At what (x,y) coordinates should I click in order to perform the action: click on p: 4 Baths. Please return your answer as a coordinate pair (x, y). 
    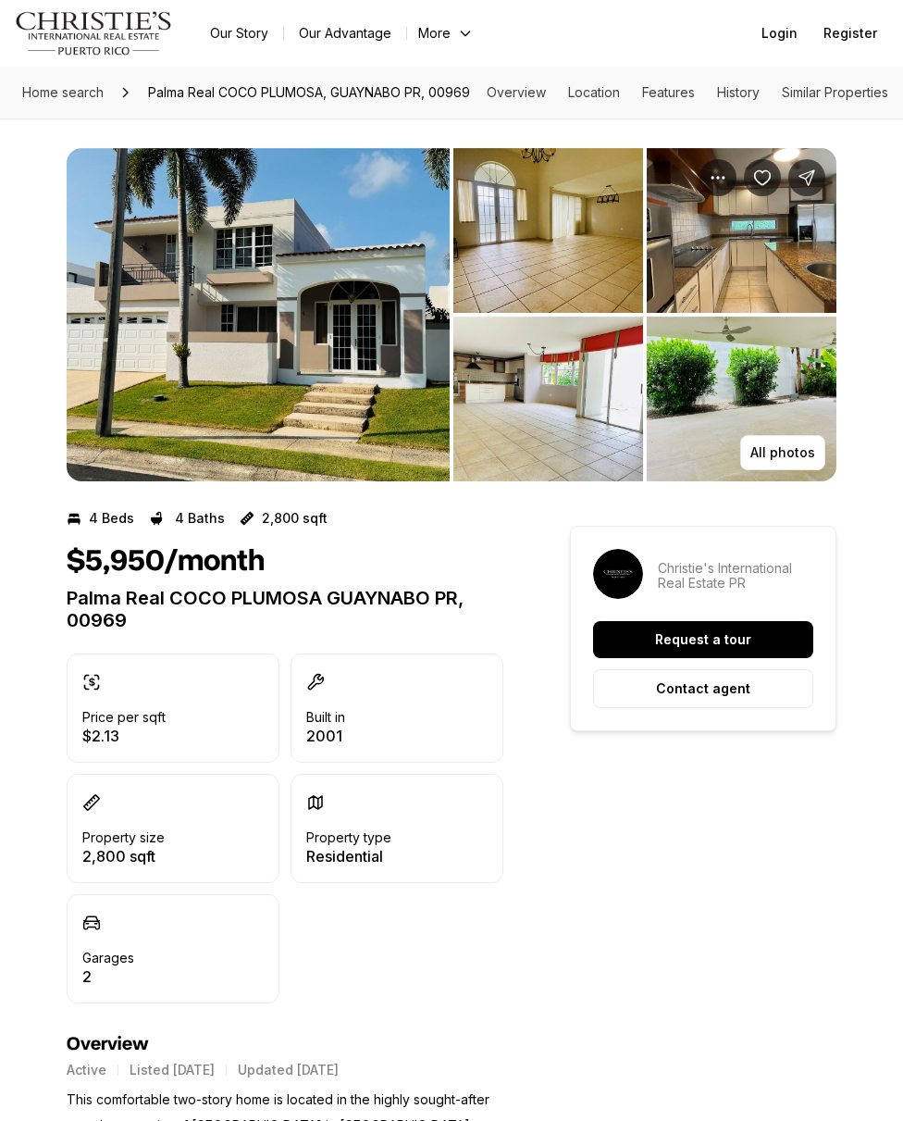
    Looking at the image, I should click on (200, 518).